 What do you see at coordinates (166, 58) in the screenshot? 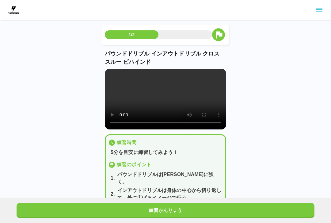
I see `p: パウンドドリブル インアウトドリブル クロス スルー ビハインド` at bounding box center [166, 58].